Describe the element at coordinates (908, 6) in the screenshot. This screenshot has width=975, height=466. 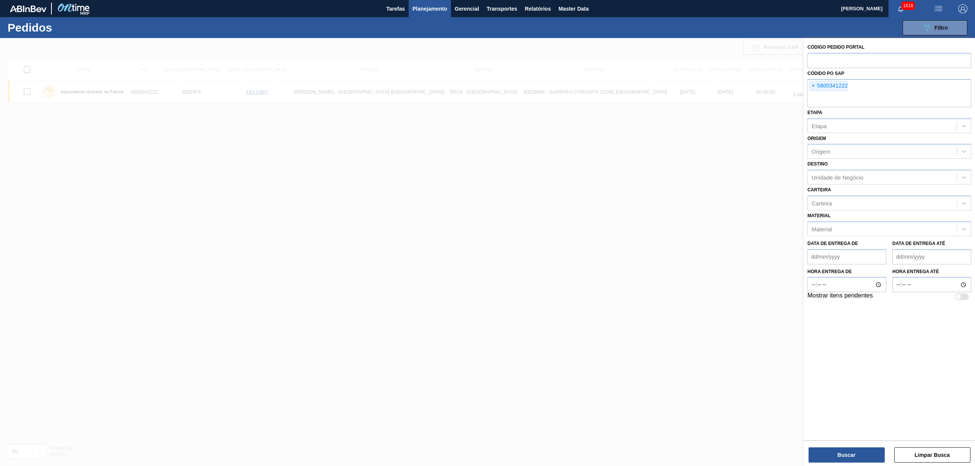
I see `span: 1616` at that location.